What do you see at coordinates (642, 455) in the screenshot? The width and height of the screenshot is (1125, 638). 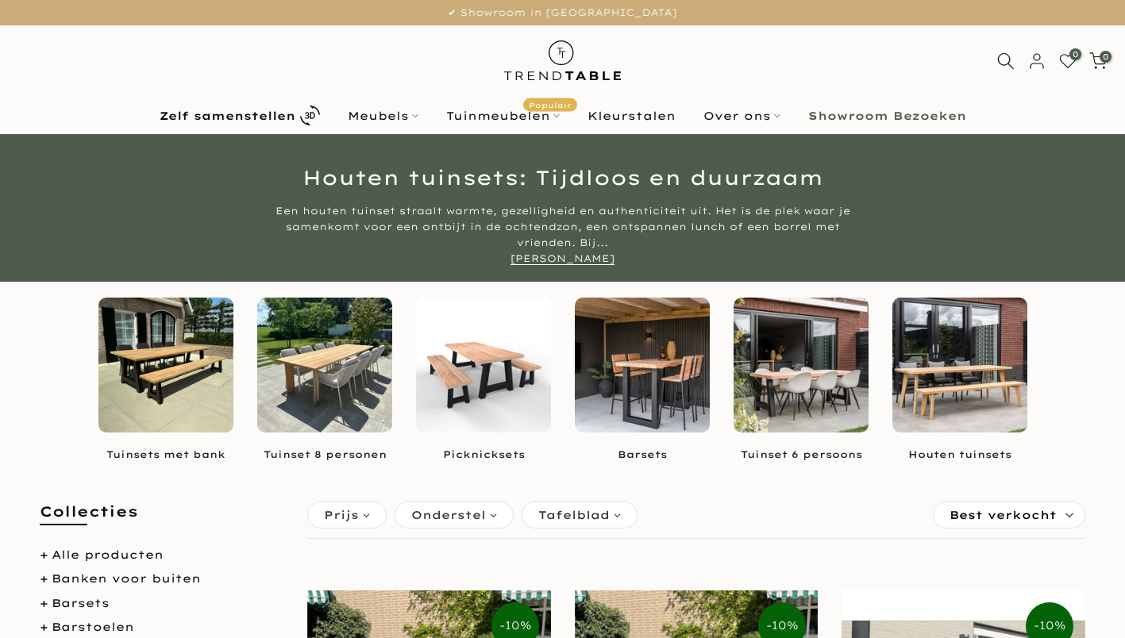 I see `span: Barsets` at bounding box center [642, 455].